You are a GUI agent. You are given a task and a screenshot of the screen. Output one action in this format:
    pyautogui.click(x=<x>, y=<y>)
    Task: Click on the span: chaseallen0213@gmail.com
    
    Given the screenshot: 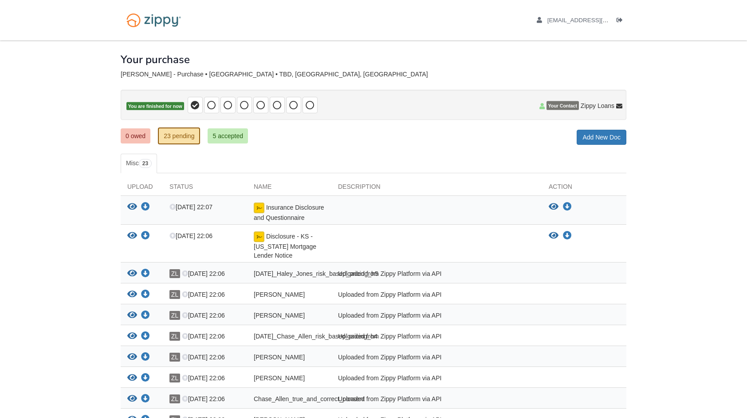 What is the action you would take?
    pyautogui.click(x=598, y=20)
    